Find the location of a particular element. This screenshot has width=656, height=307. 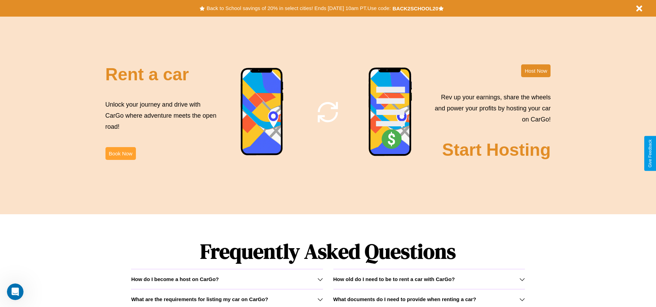

h2: Start Hosting is located at coordinates (496, 150).